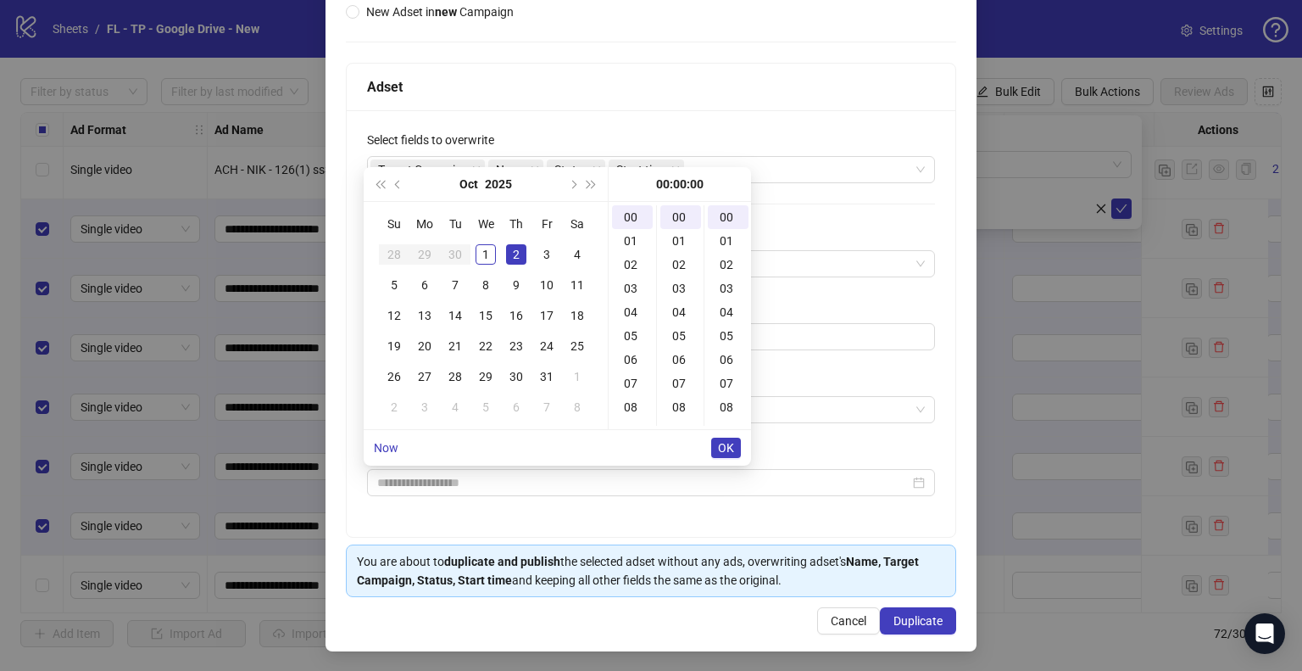  Describe the element at coordinates (380, 184) in the screenshot. I see `button: Last year (Control + left)` at that location.